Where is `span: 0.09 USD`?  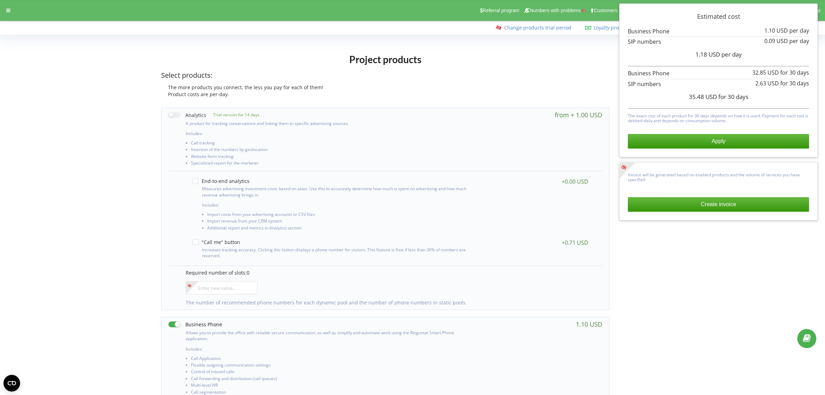 span: 0.09 USD is located at coordinates (777, 41).